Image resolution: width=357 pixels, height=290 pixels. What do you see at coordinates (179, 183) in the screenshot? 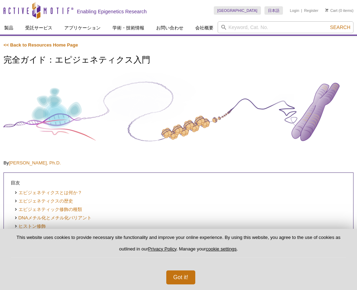
I see `p: 目次` at bounding box center [179, 183].